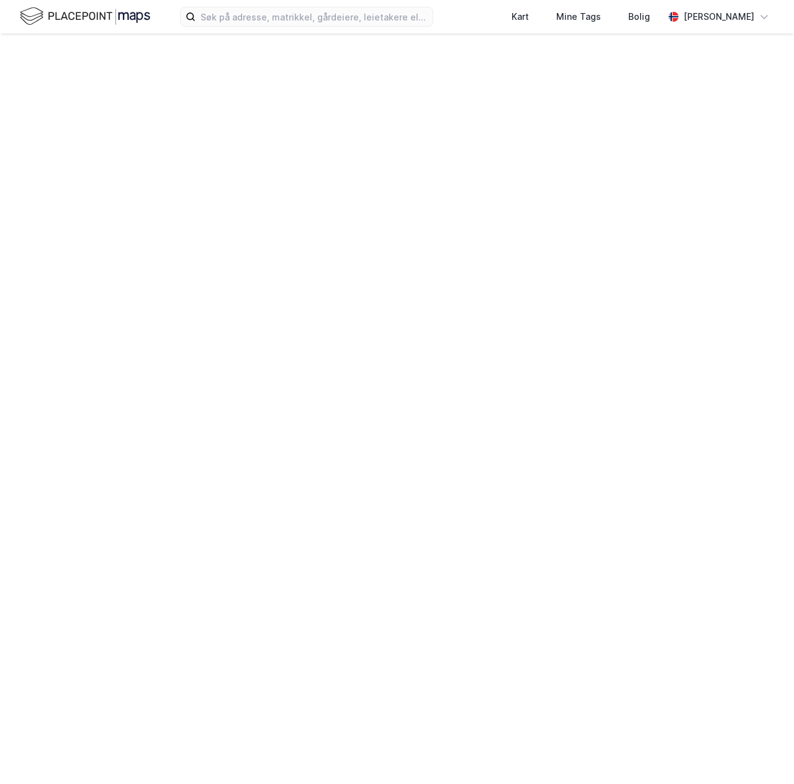  What do you see at coordinates (639, 17) in the screenshot?
I see `div: Bolig` at bounding box center [639, 17].